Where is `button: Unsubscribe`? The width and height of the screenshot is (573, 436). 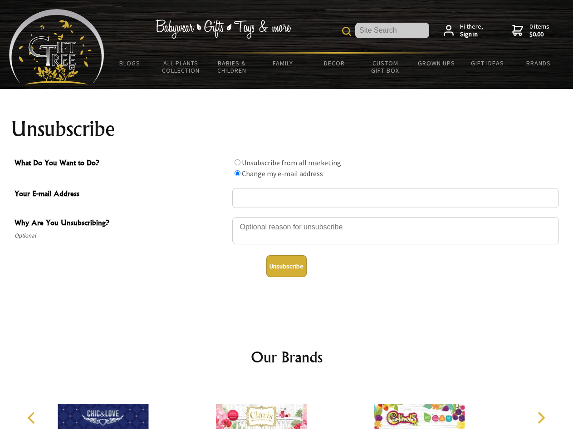 button: Unsubscribe is located at coordinates (286, 266).